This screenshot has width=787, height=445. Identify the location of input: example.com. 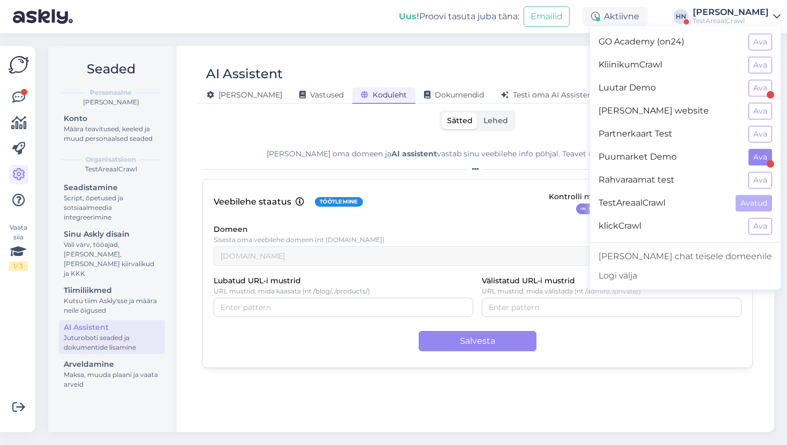
(477, 256).